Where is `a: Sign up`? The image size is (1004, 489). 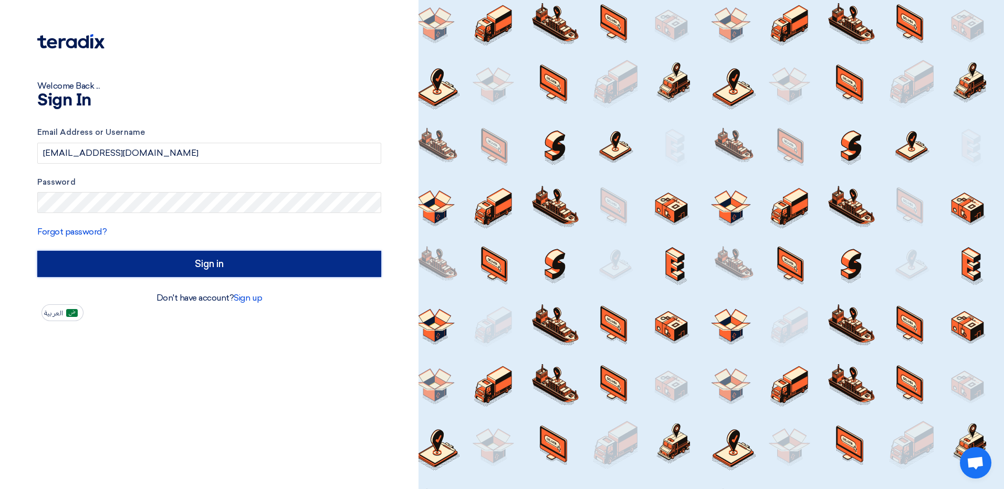
a: Sign up is located at coordinates (248, 298).